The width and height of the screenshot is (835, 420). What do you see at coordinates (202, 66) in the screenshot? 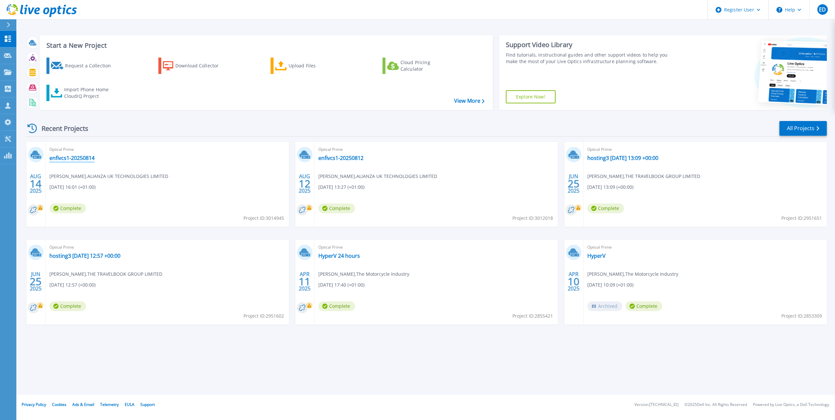
I see `div: Download Collector` at bounding box center [202, 66].